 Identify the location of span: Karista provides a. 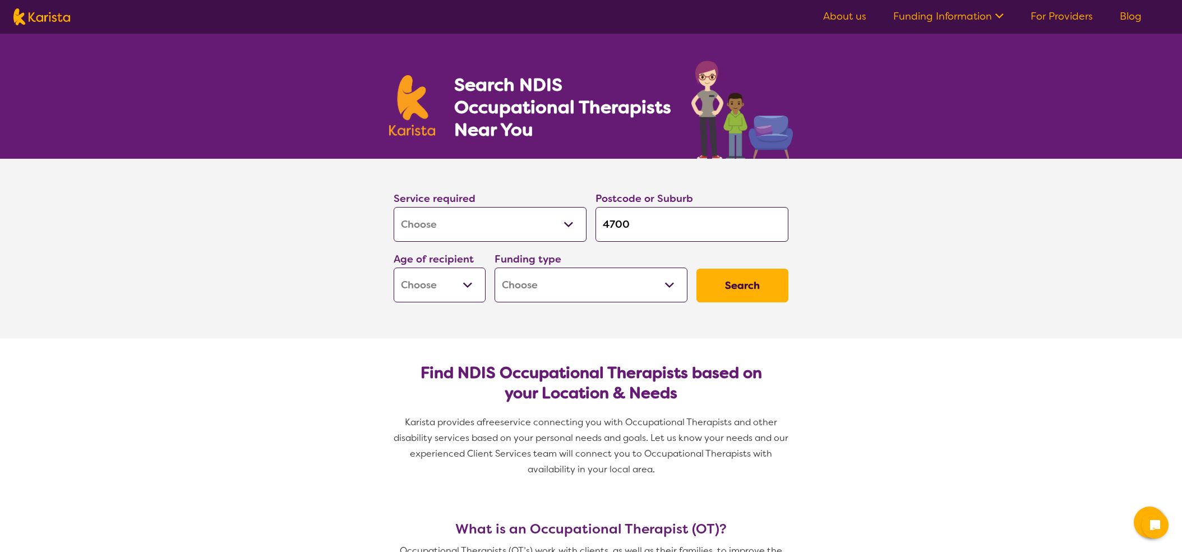
(444, 422).